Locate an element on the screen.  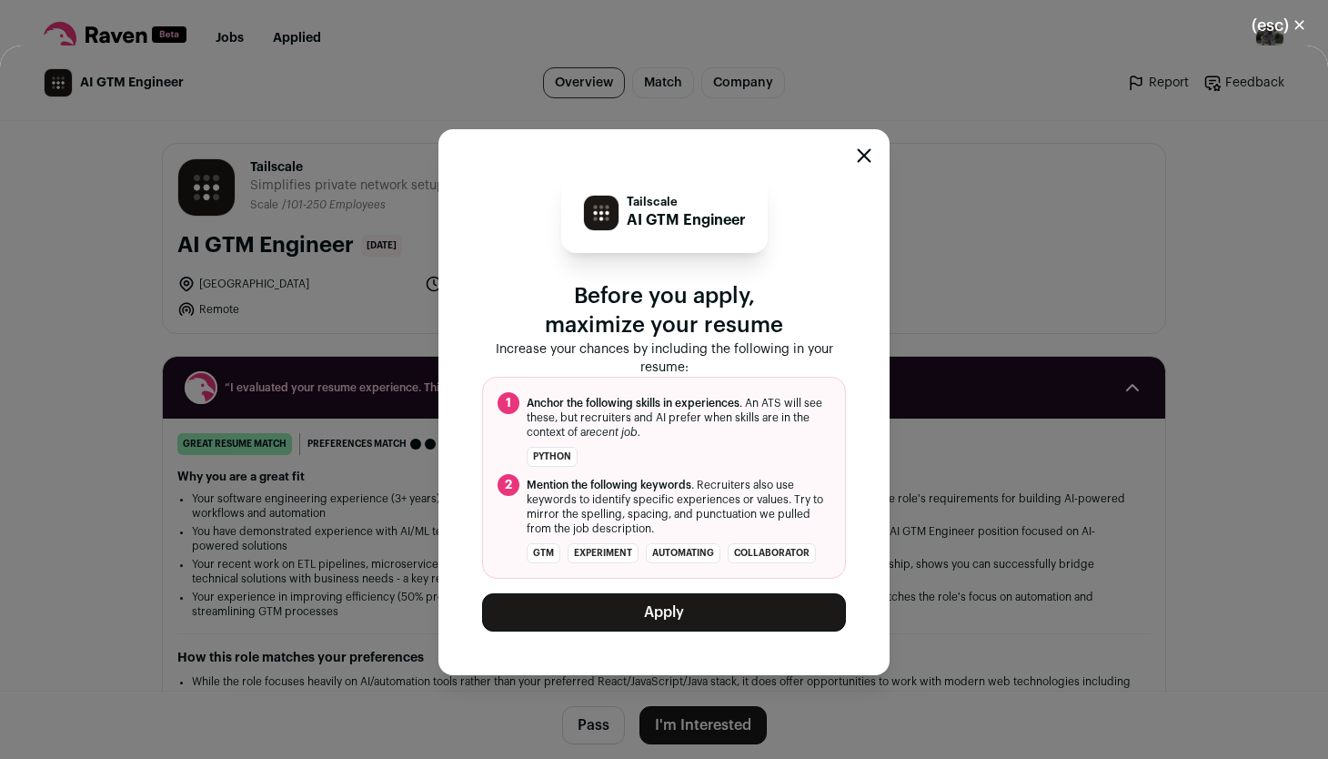
p: Increase your chances by including the following in your resume: is located at coordinates (664, 358).